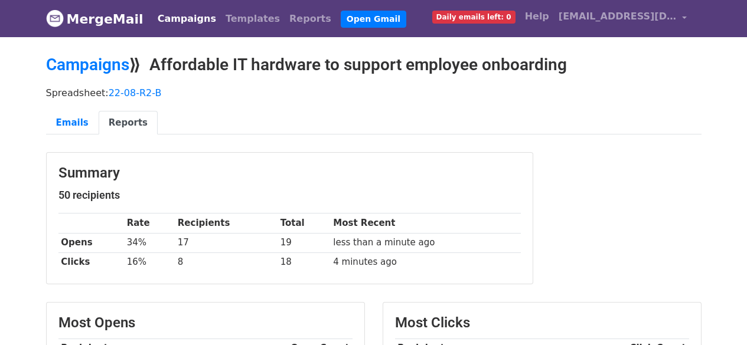  I want to click on a: Daily emails left: 0, so click(474, 17).